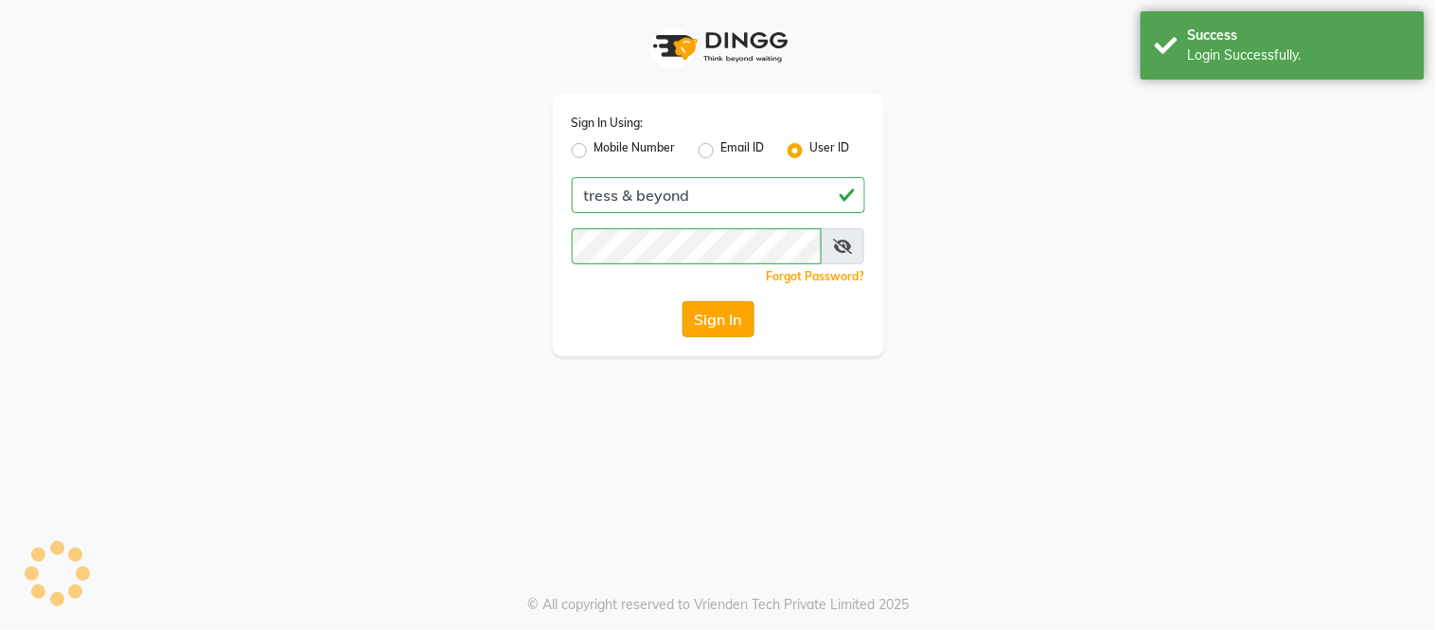  Describe the element at coordinates (719, 46) in the screenshot. I see `img: logo1.svg` at that location.